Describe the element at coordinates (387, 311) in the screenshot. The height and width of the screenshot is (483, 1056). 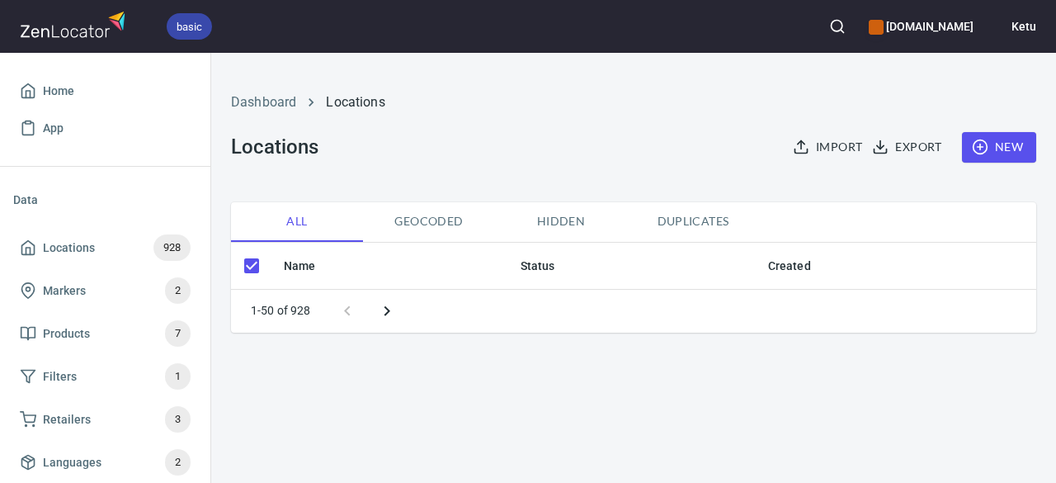
I see `button: Next page` at that location.